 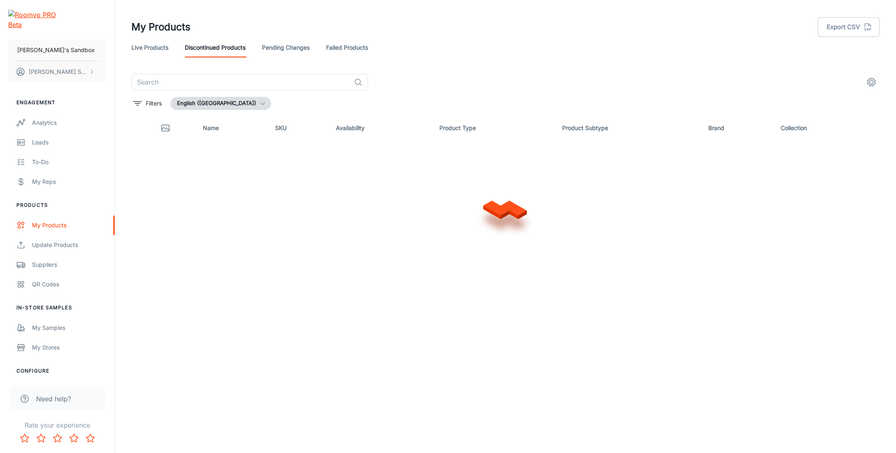 What do you see at coordinates (232, 128) in the screenshot?
I see `th: Name` at bounding box center [232, 128].